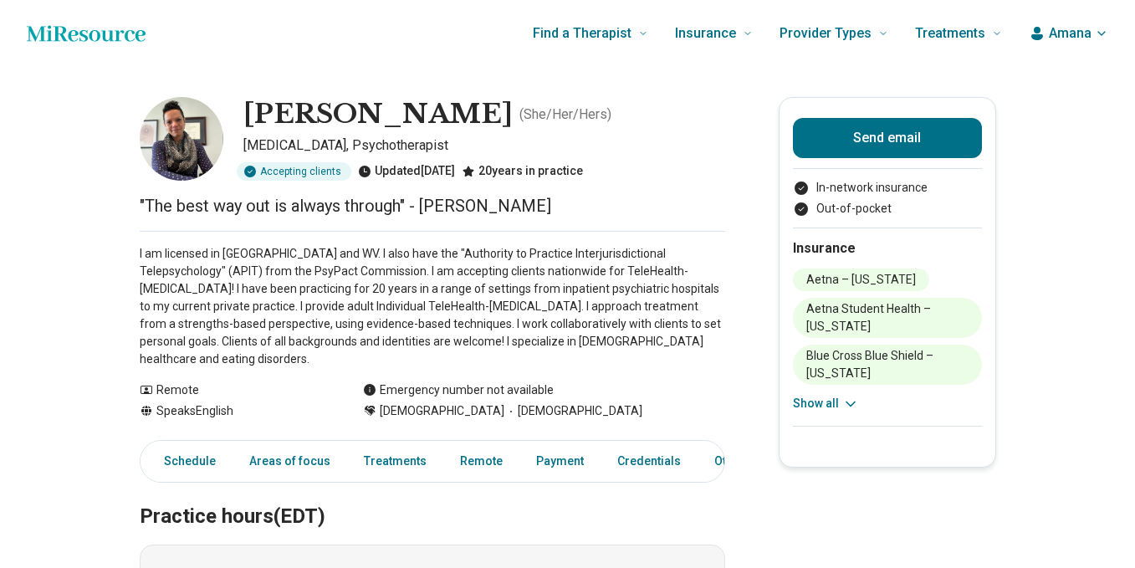 This screenshot has width=1135, height=568. Describe the element at coordinates (560, 461) in the screenshot. I see `a: Payment` at that location.